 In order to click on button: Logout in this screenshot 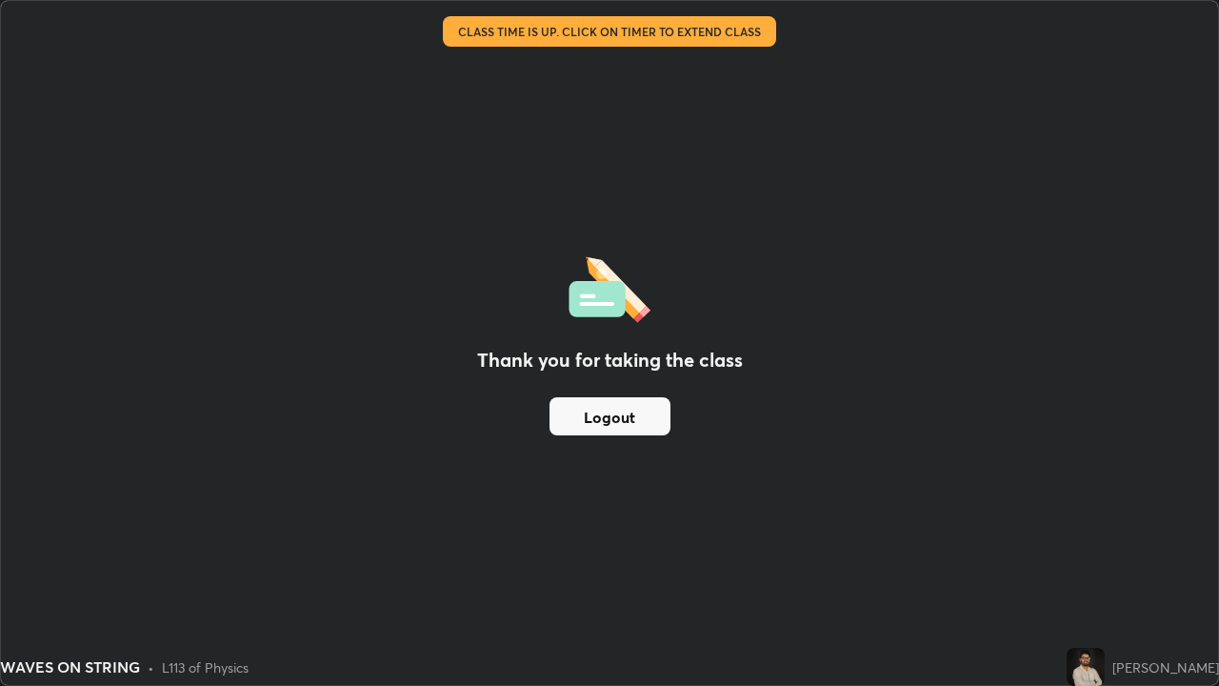, I will do `click(610, 416)`.